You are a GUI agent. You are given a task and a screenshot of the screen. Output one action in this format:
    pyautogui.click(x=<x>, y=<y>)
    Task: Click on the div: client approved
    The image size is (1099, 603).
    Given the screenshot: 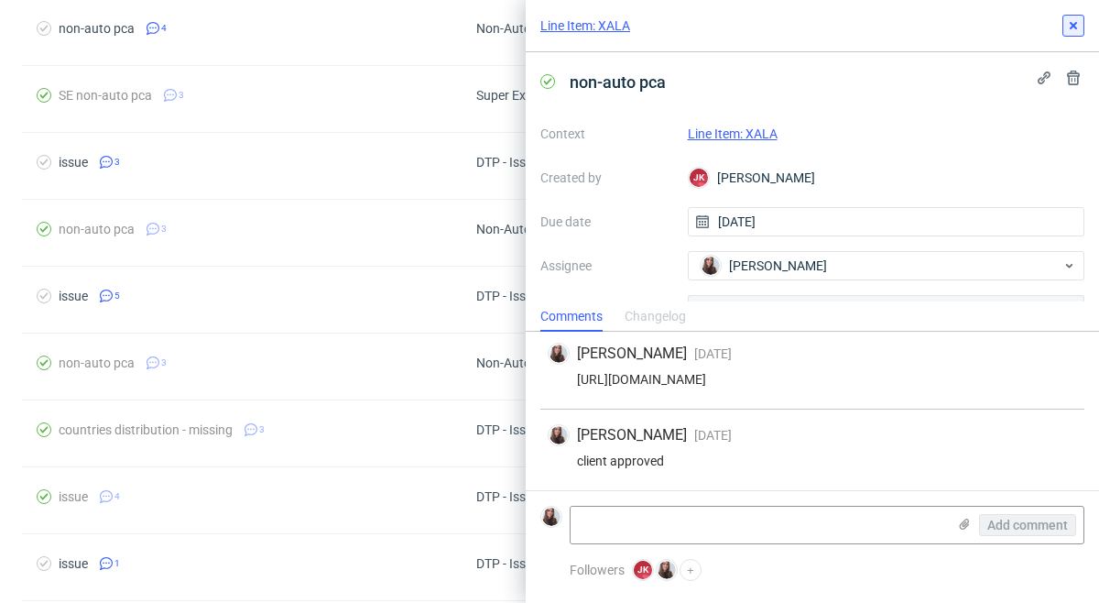 What is the action you would take?
    pyautogui.click(x=812, y=461)
    